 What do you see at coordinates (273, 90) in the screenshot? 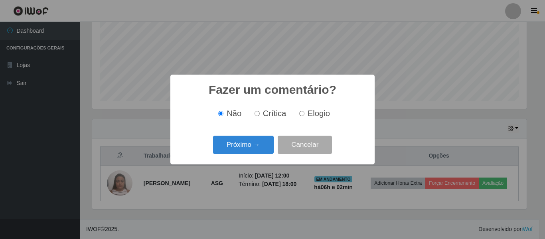
I see `h2: Fazer um comentário?` at bounding box center [273, 90].